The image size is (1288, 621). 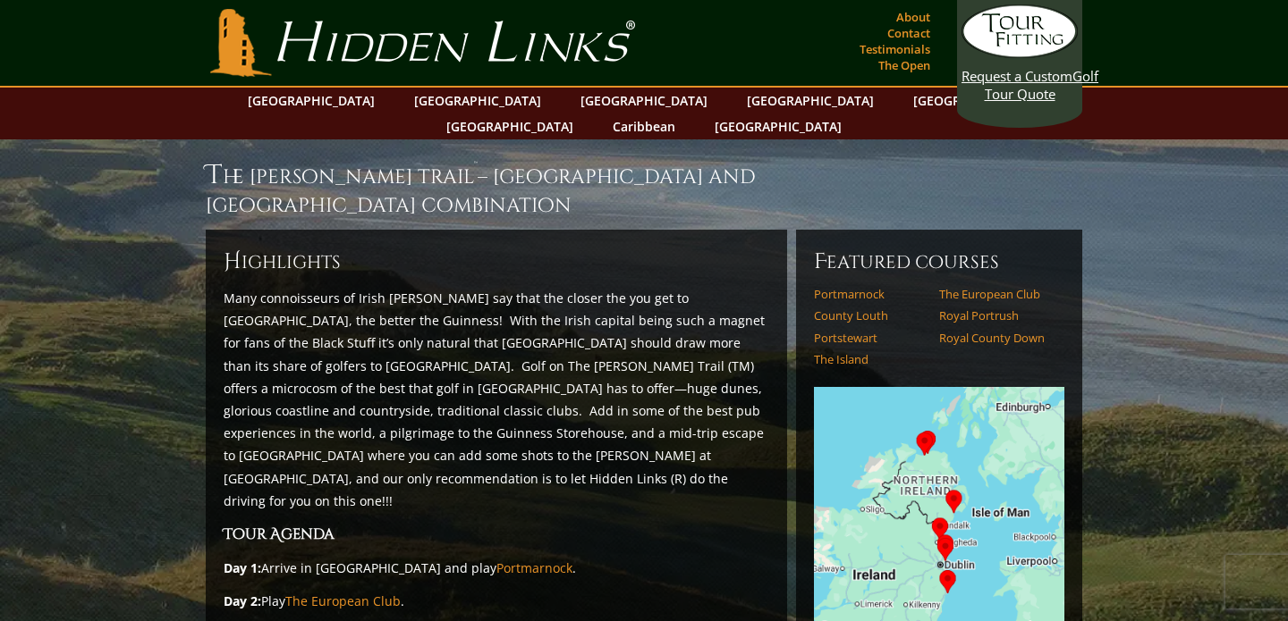 What do you see at coordinates (894, 49) in the screenshot?
I see `a: Testimonials` at bounding box center [894, 49].